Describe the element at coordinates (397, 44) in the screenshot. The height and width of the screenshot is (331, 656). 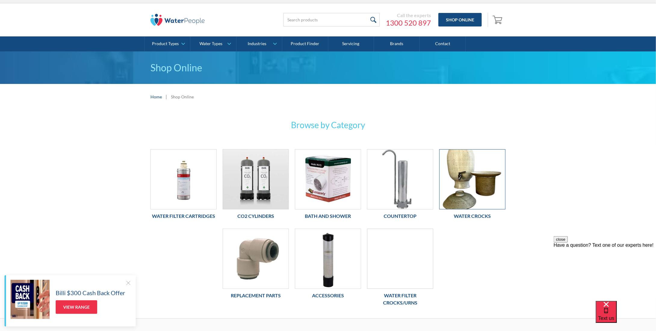
I see `a: Brands` at that location.